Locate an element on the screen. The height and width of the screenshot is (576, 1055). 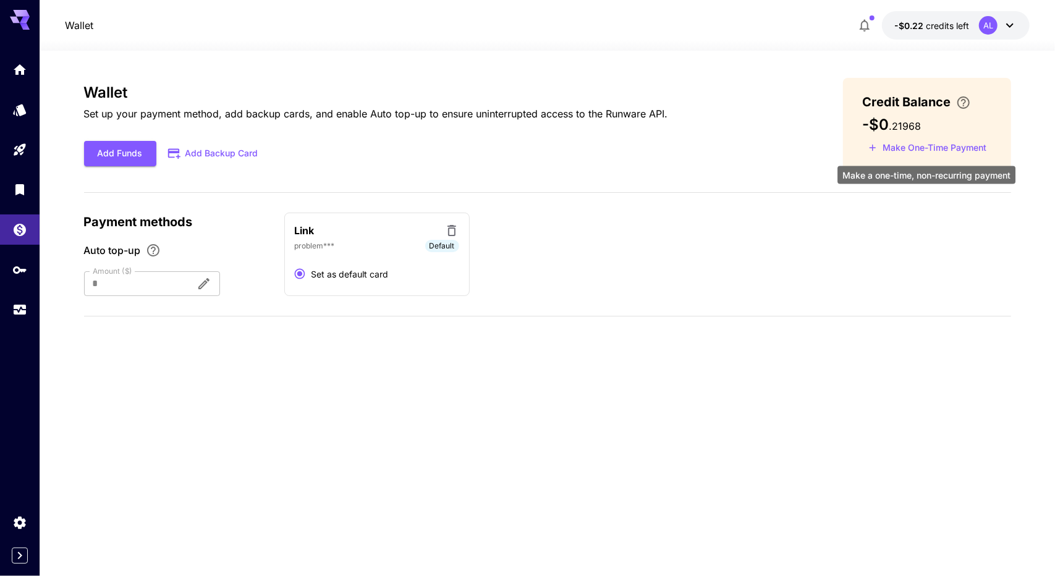
button: Add Backup Card is located at coordinates (214, 153).